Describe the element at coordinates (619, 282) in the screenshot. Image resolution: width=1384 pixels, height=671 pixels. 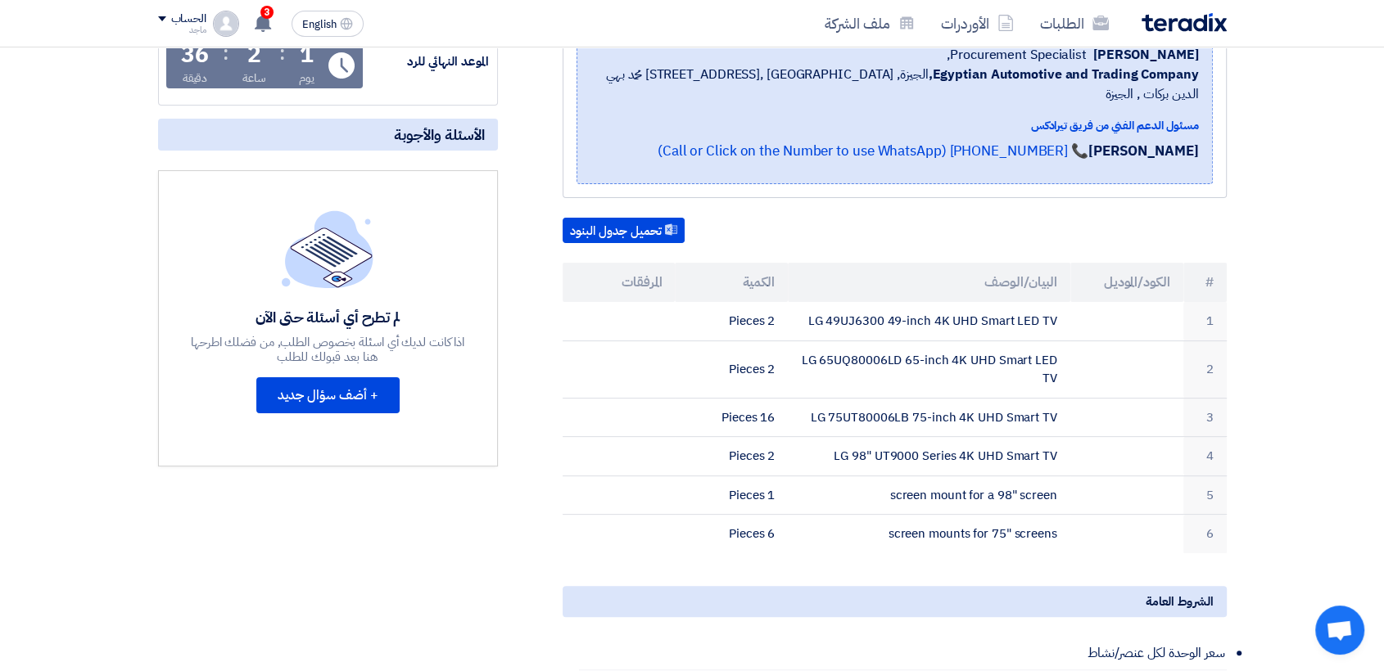
I see `th: المرفقات` at that location.